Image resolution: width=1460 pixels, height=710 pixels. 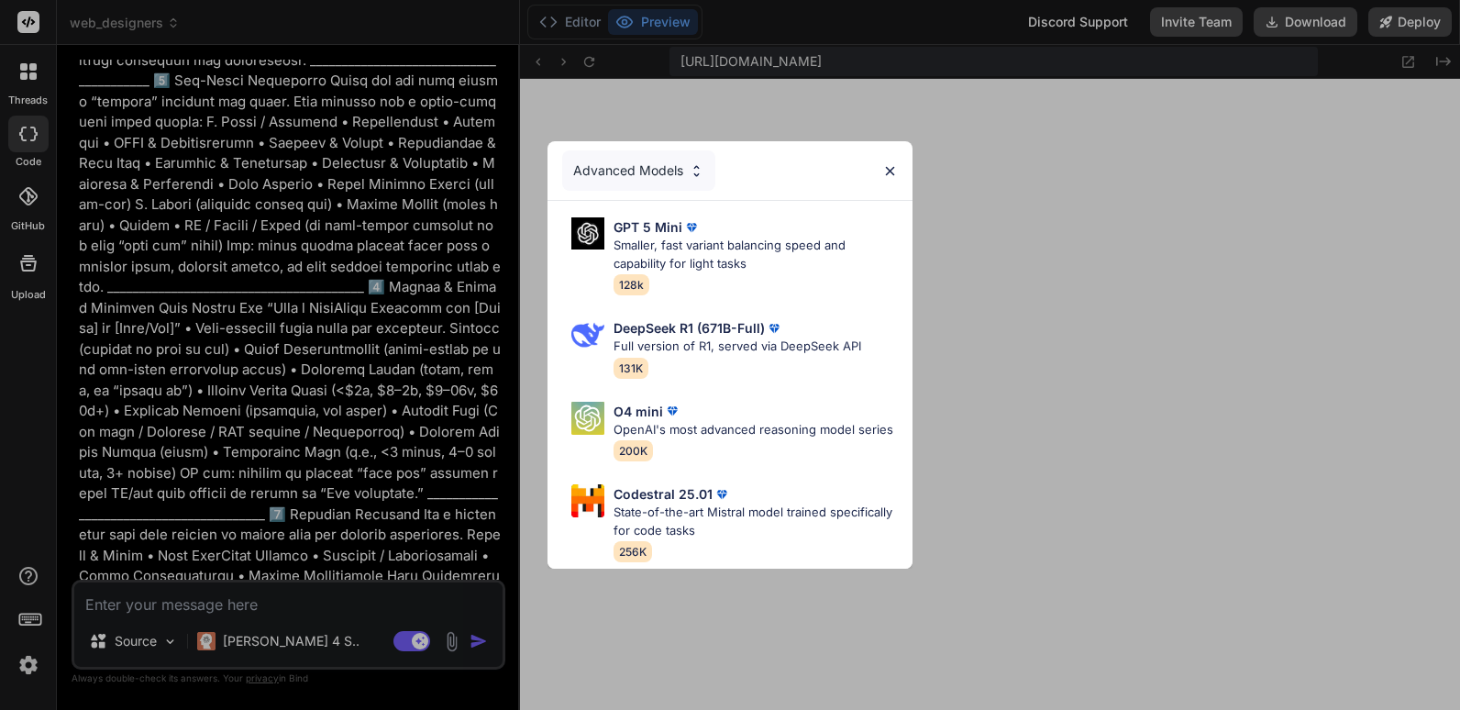 What do you see at coordinates (631, 368) in the screenshot?
I see `span: 131K` at bounding box center [631, 368].